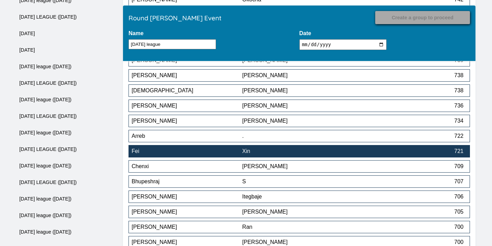 Image resolution: width=492 pixels, height=246 pixels. I want to click on div: 706, so click(408, 197).